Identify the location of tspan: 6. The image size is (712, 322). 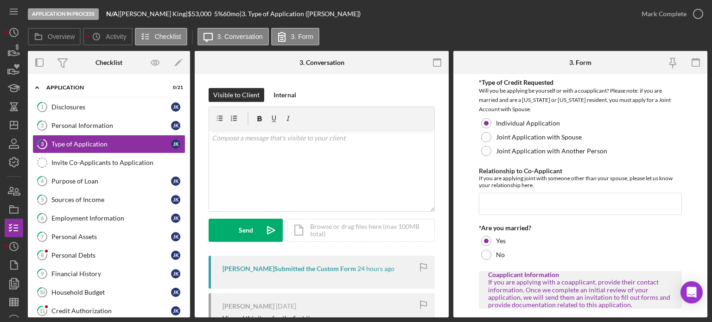
(42, 218).